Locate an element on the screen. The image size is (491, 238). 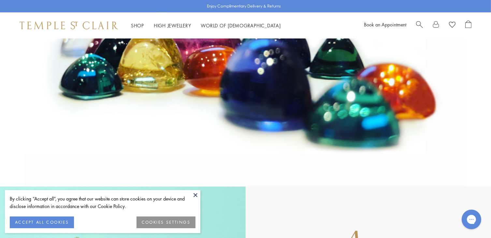
button: Gorgias live chat is located at coordinates (13, 12).